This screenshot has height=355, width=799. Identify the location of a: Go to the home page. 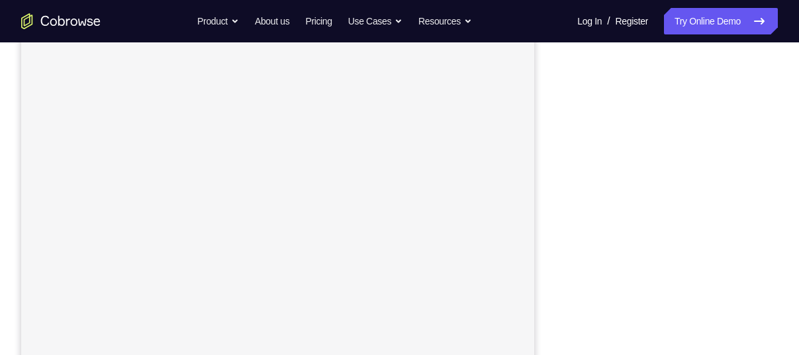
(61, 21).